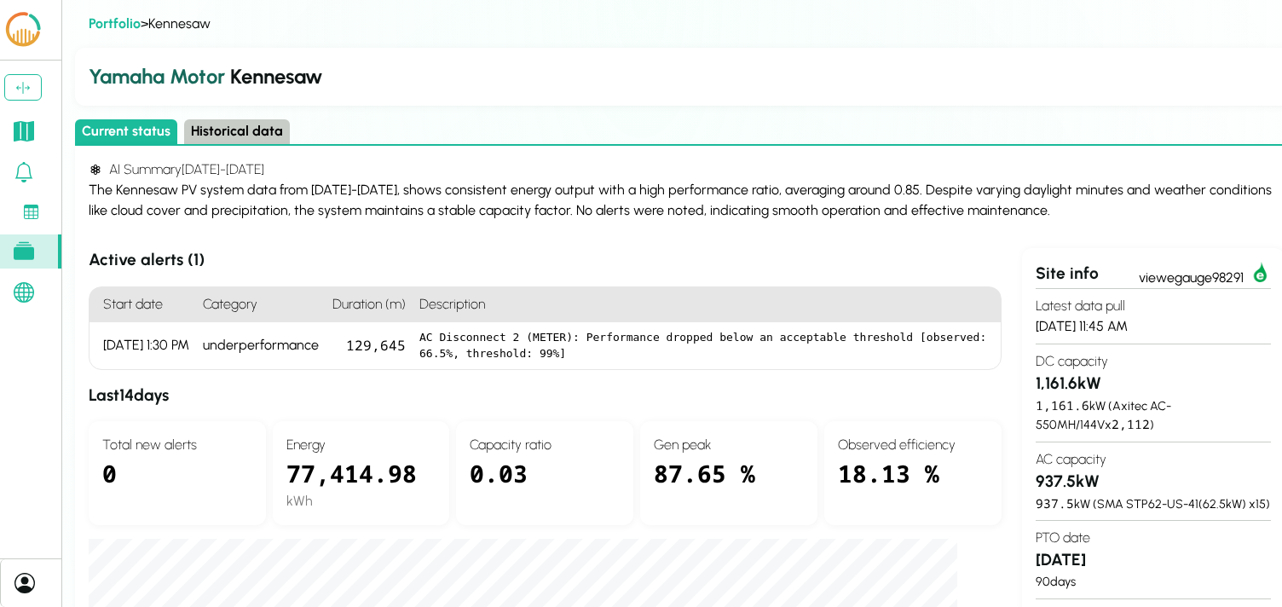  I want to click on div: kW ( SMA STP62-US-41 ( 62.5 kW) x ), so click(1153, 504).